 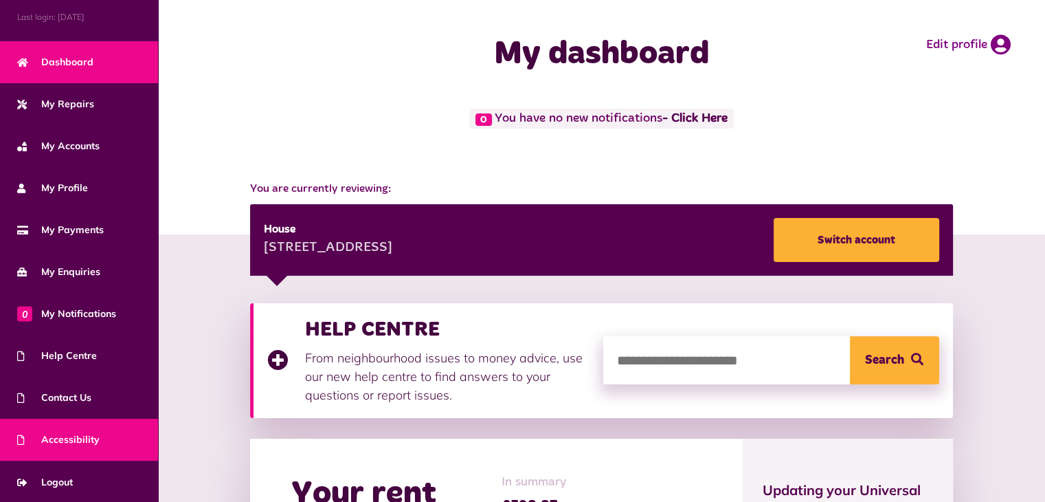 What do you see at coordinates (57, 355) in the screenshot?
I see `span: Help Centre` at bounding box center [57, 355].